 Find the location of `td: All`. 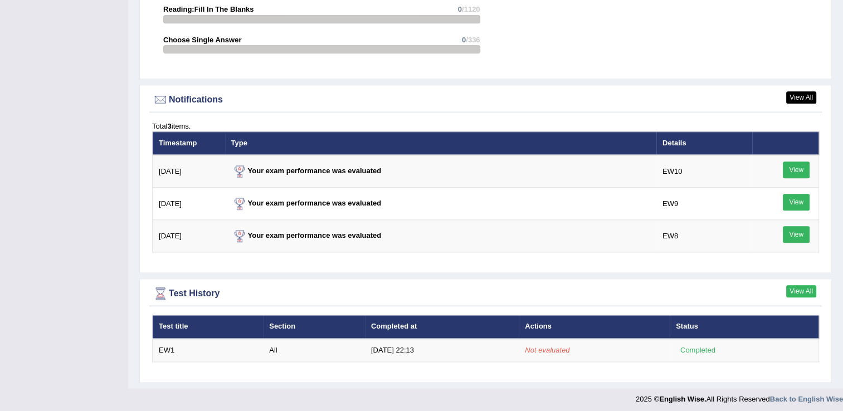

td: All is located at coordinates (314, 350).